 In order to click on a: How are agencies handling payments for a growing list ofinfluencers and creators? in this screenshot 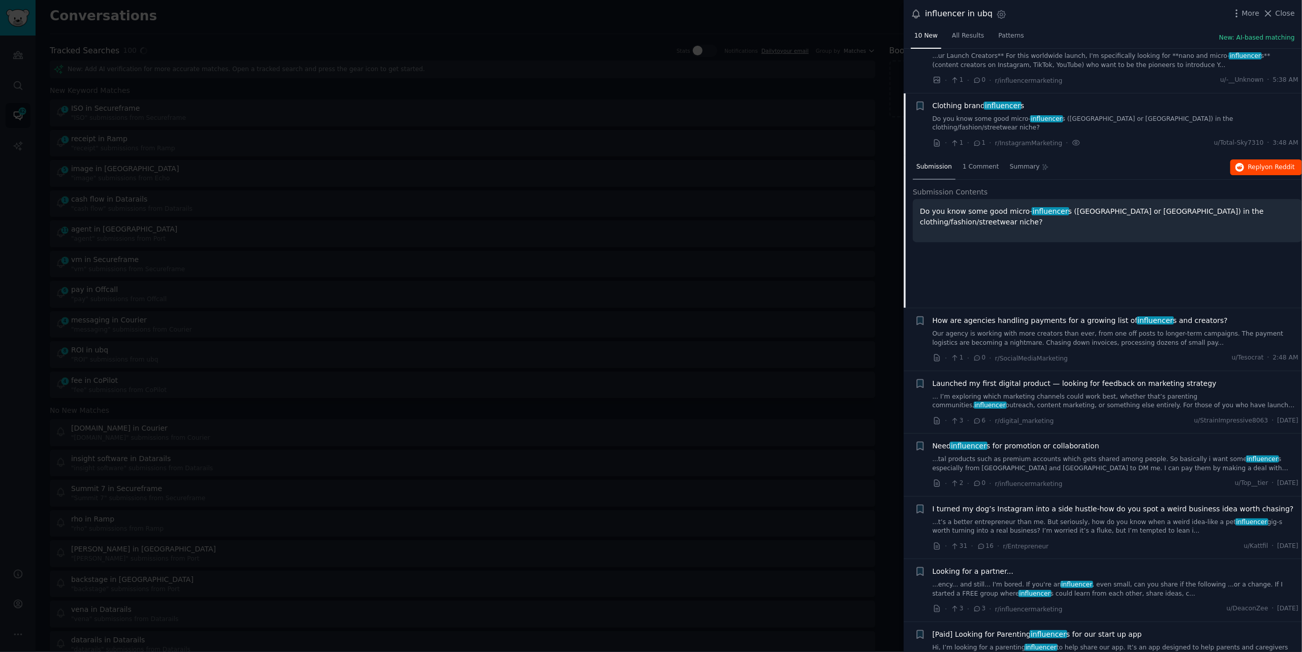, I will do `click(1080, 320)`.